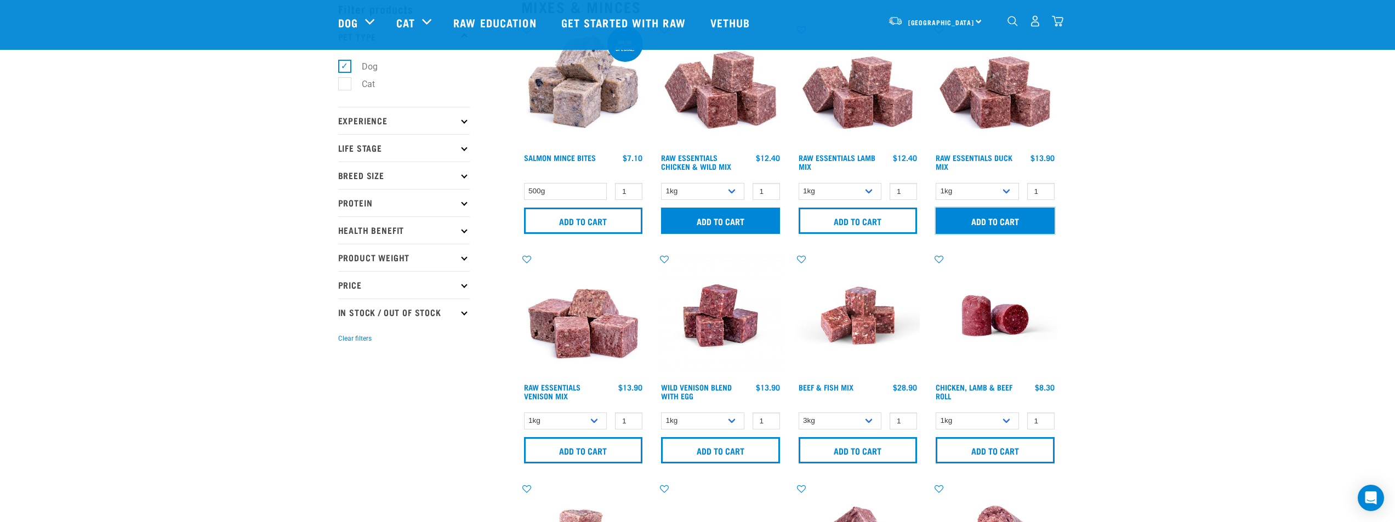 The height and width of the screenshot is (522, 1395). What do you see at coordinates (905, 387) in the screenshot?
I see `div: $28.90` at bounding box center [905, 387].